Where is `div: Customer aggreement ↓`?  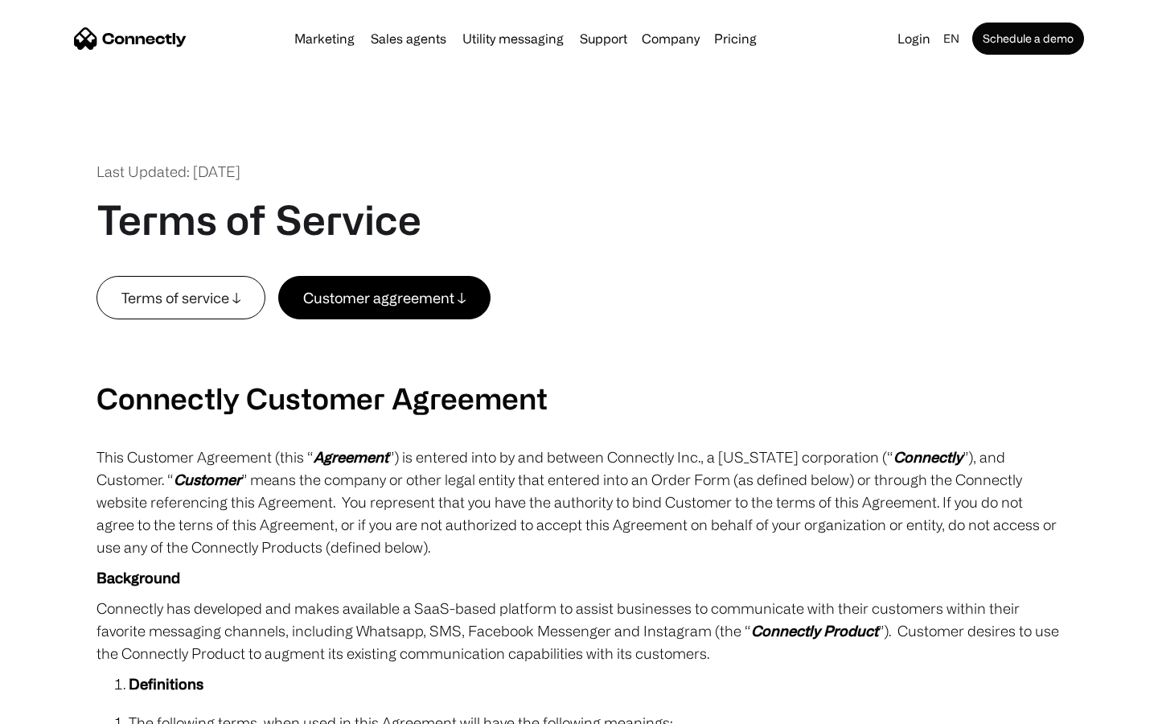 div: Customer aggreement ↓ is located at coordinates (384, 298).